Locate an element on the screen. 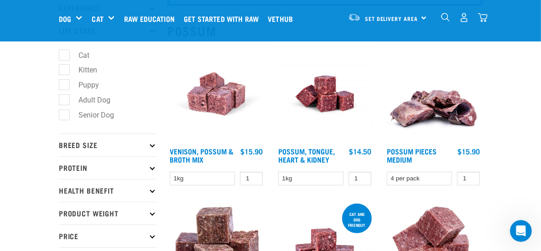  label: Kitten is located at coordinates (82, 70).